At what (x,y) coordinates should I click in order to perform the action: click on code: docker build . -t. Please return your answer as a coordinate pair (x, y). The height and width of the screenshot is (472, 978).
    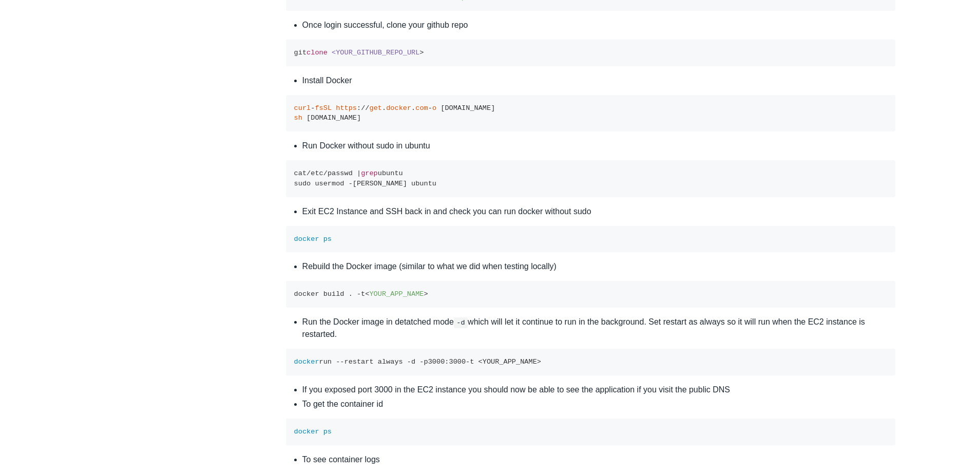
    Looking at the image, I should click on (361, 294).